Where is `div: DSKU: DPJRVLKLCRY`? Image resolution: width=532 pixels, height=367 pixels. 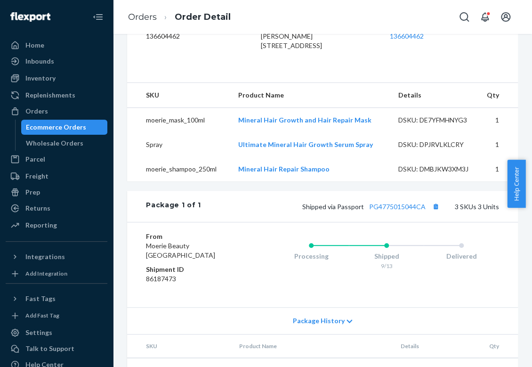 div: DSKU: DPJRVLKLCRY is located at coordinates (433, 144).